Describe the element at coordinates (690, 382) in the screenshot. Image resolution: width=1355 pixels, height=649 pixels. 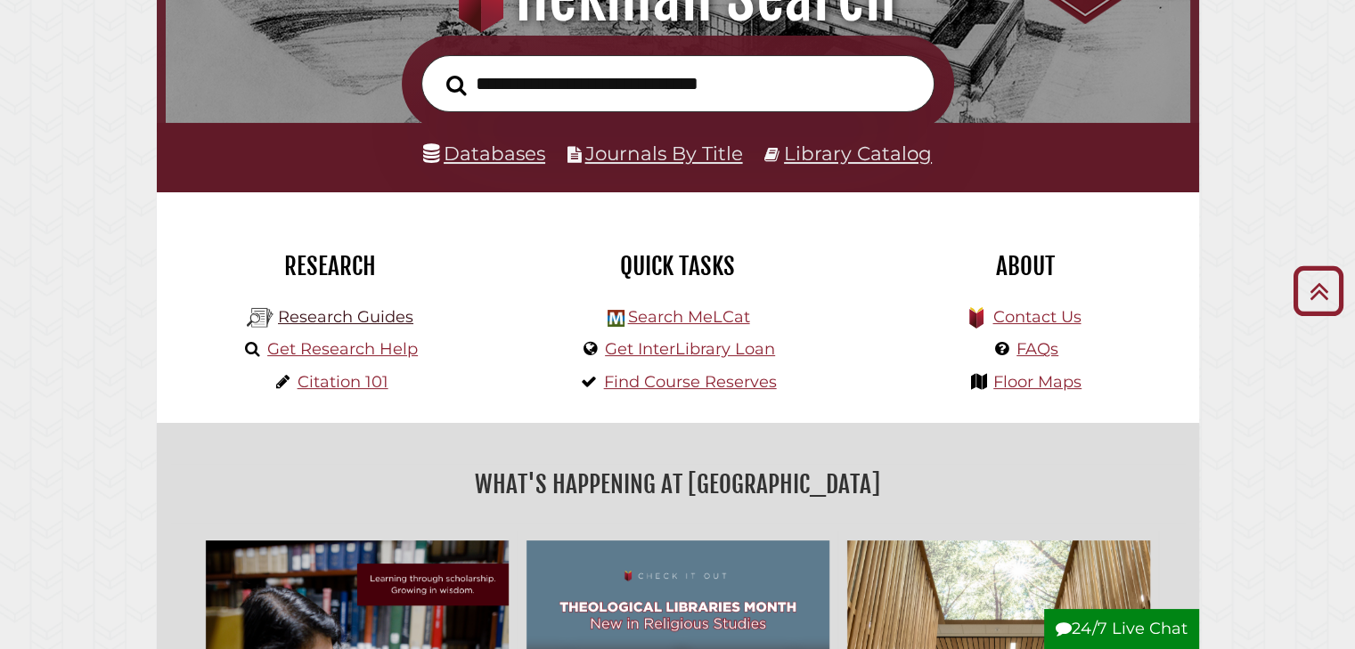
I see `a: Find Course Reserves` at that location.